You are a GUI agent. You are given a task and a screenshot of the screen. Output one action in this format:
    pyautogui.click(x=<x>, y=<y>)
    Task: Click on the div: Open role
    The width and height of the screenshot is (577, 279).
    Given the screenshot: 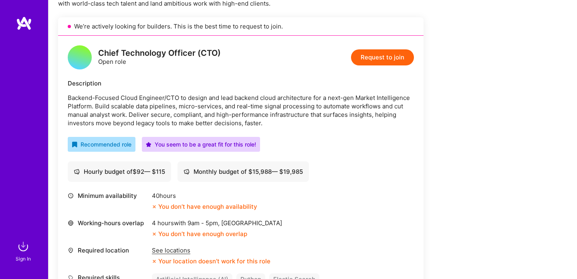 What is the action you would take?
    pyautogui.click(x=160, y=57)
    